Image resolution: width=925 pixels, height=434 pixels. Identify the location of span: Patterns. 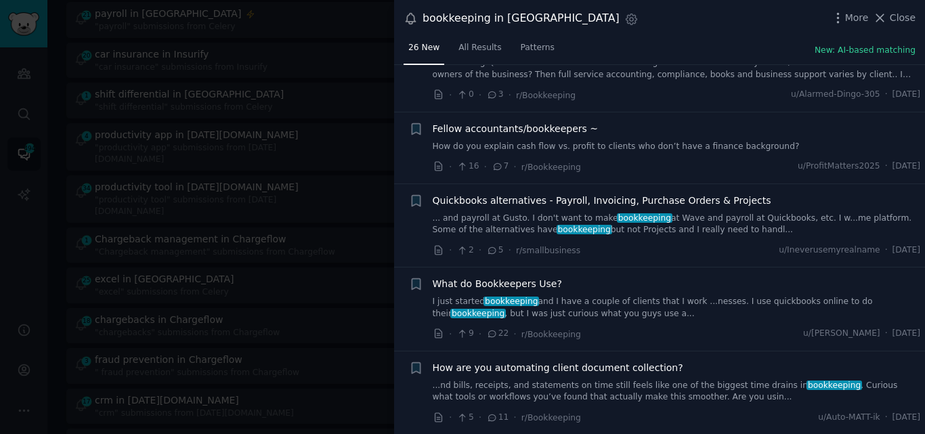
(538, 48).